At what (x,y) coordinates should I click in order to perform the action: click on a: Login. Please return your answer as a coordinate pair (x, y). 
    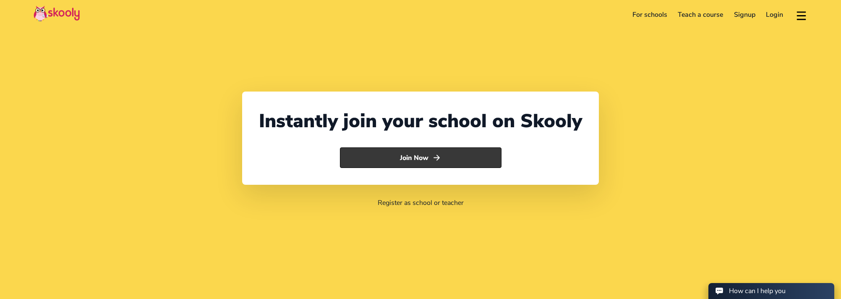
    Looking at the image, I should click on (775, 15).